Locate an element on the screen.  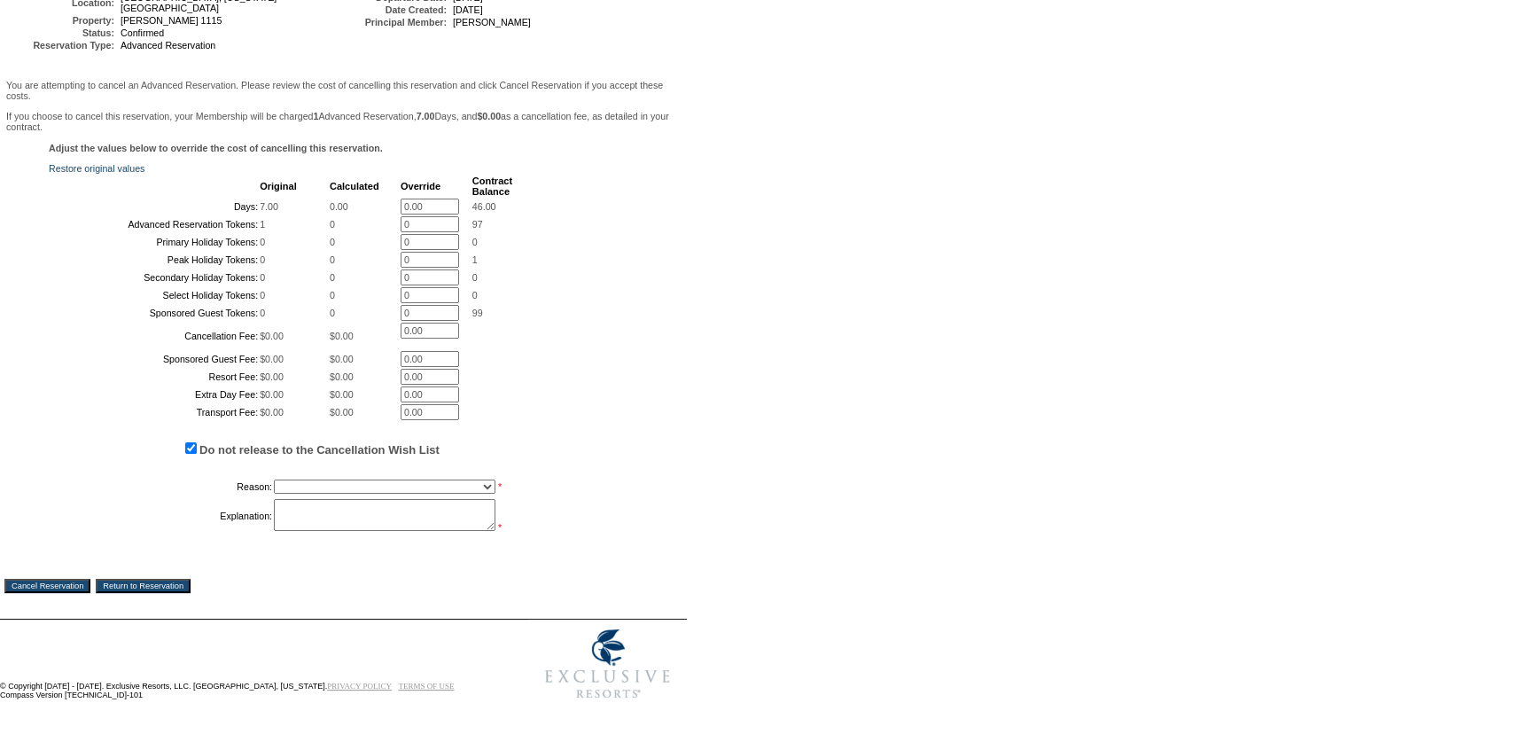
p: You are attempting to cancel an Advanced Reservation. Please review the cost of cancelling this r... is located at coordinates (343, 90).